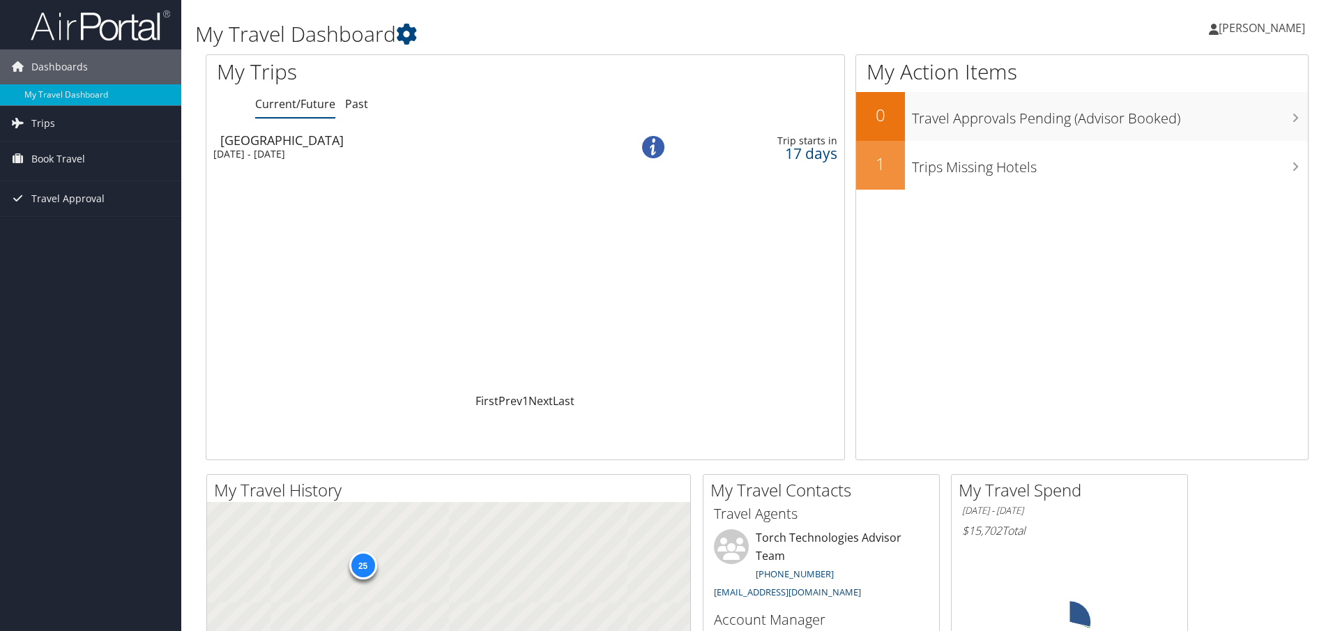 Image resolution: width=1333 pixels, height=631 pixels. Describe the element at coordinates (1110, 115) in the screenshot. I see `h3: Travel Approvals Pending (Advisor Booked)` at that location.